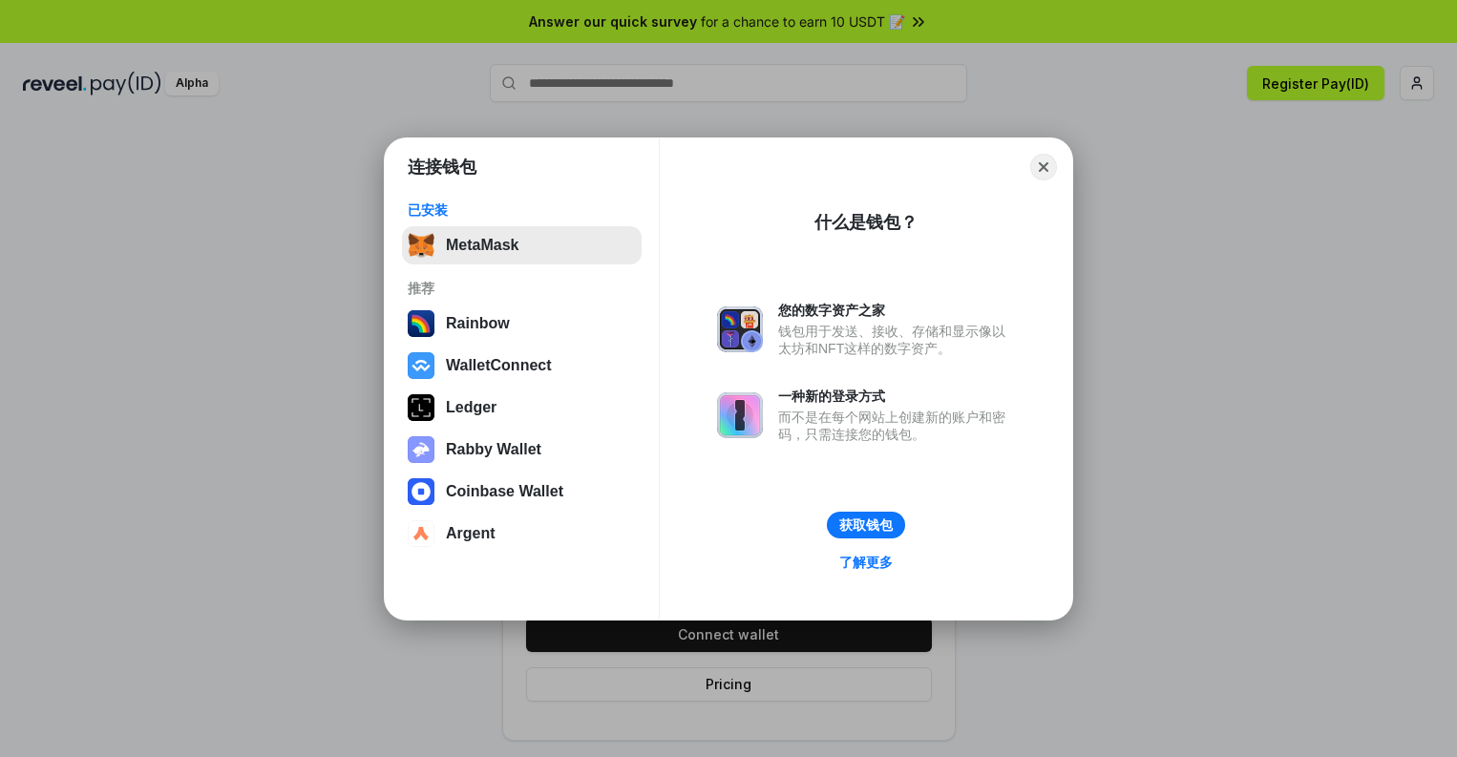 This screenshot has width=1457, height=757. Describe the element at coordinates (521, 324) in the screenshot. I see `button: Rainbow` at that location.